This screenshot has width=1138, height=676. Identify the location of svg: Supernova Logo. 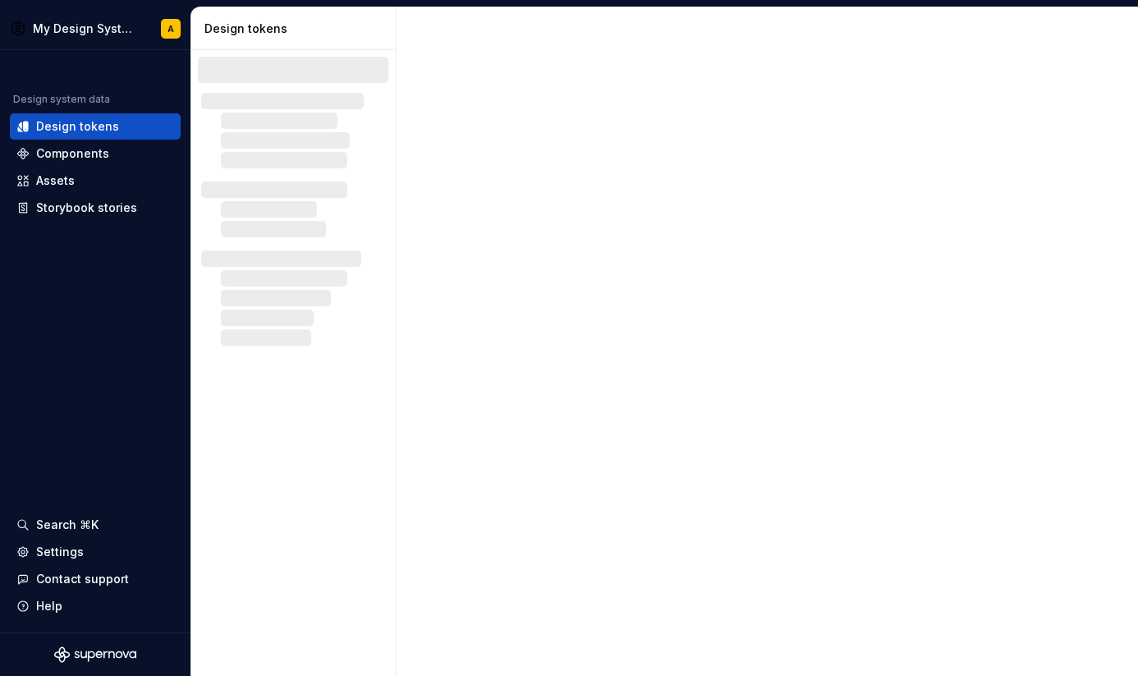
(95, 654).